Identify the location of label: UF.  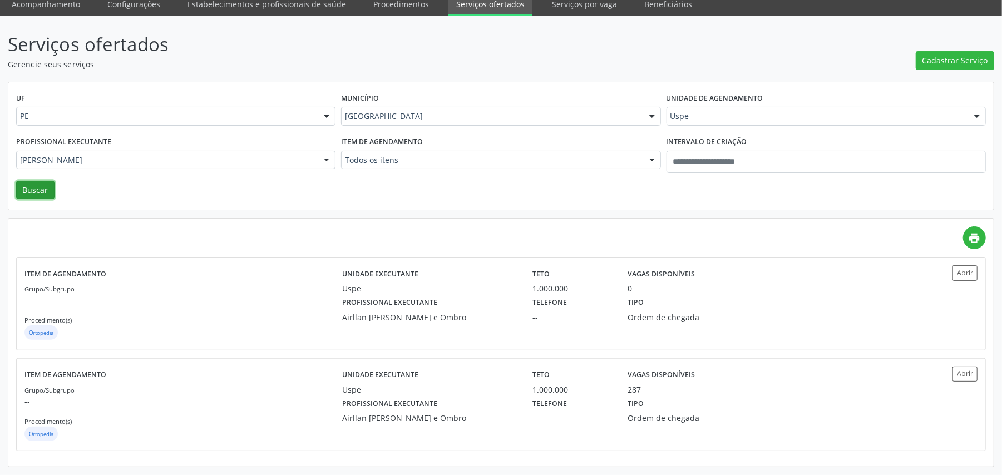
(21, 98).